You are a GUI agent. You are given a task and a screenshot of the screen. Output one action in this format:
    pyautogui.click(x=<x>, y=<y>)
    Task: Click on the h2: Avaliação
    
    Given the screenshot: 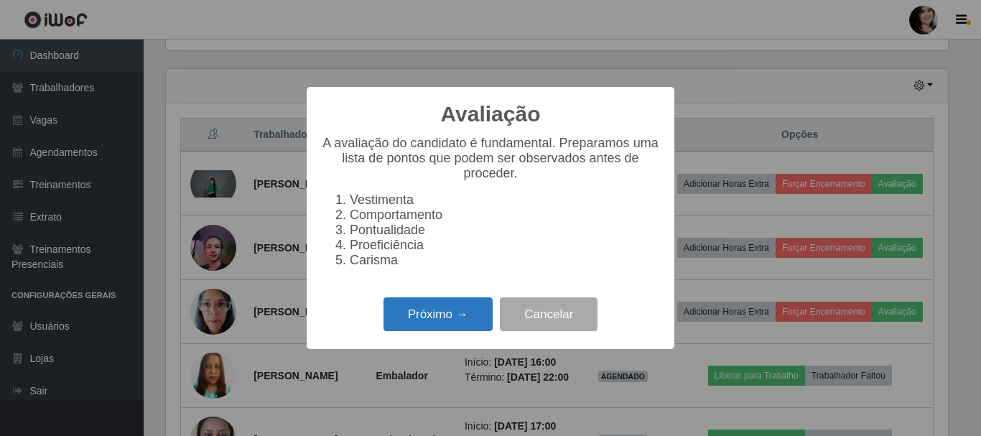 What is the action you would take?
    pyautogui.click(x=490, y=114)
    